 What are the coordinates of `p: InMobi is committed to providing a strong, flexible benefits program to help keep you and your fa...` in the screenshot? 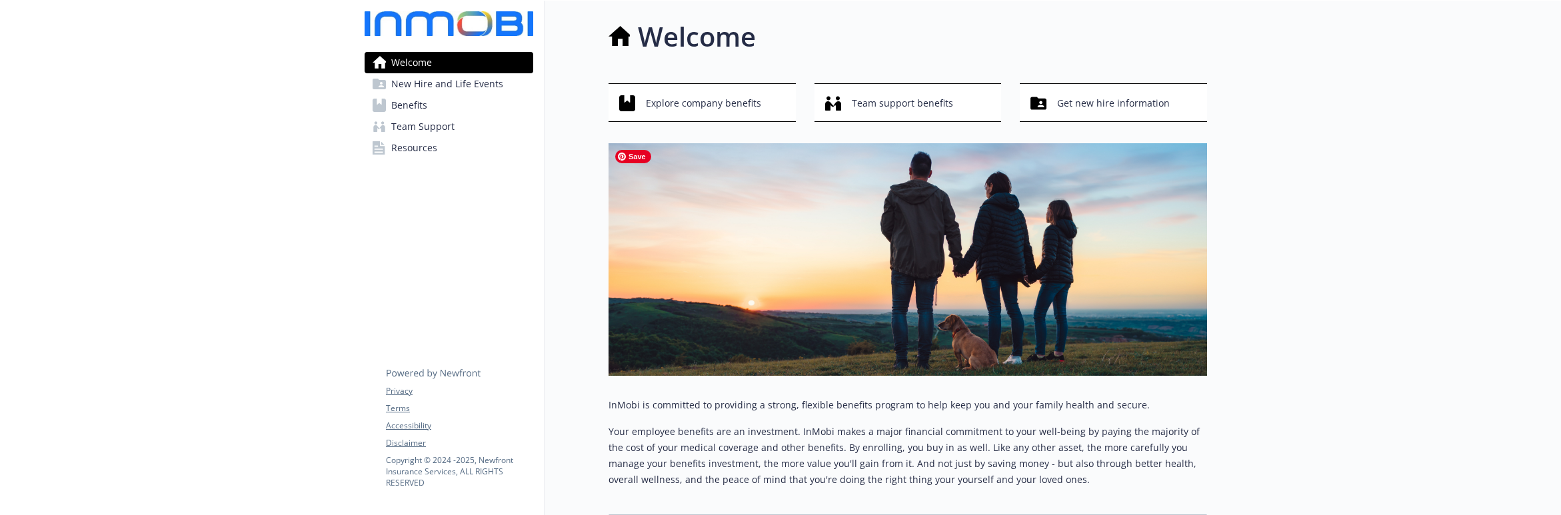 It's located at (908, 405).